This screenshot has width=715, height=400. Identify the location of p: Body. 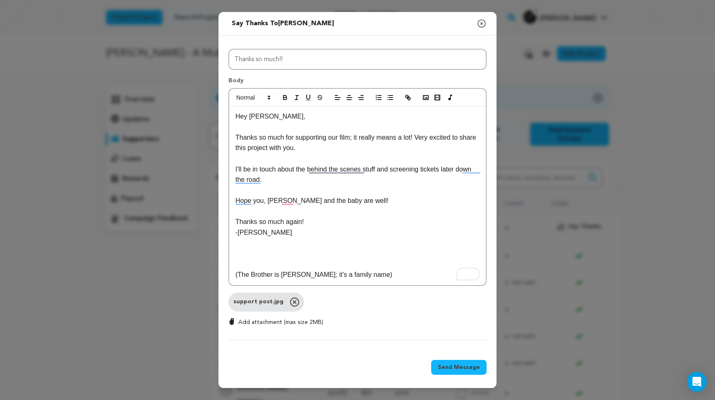
(357, 82).